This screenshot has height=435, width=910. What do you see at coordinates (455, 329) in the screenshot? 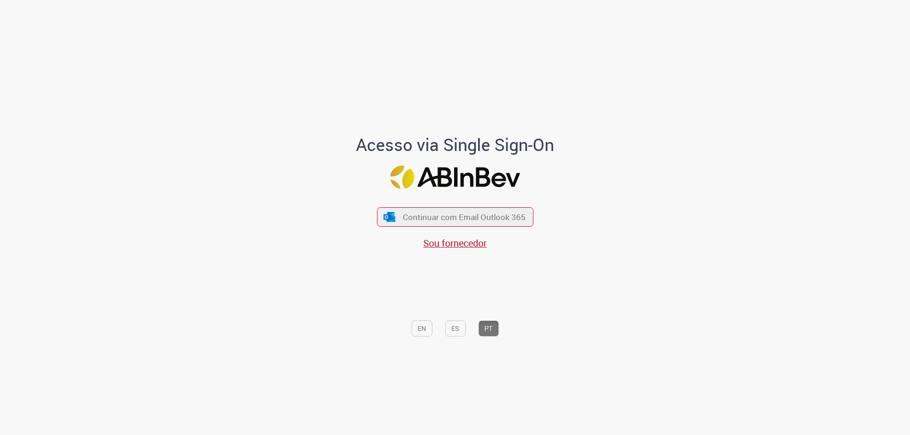
I see `button: ES` at bounding box center [455, 329].